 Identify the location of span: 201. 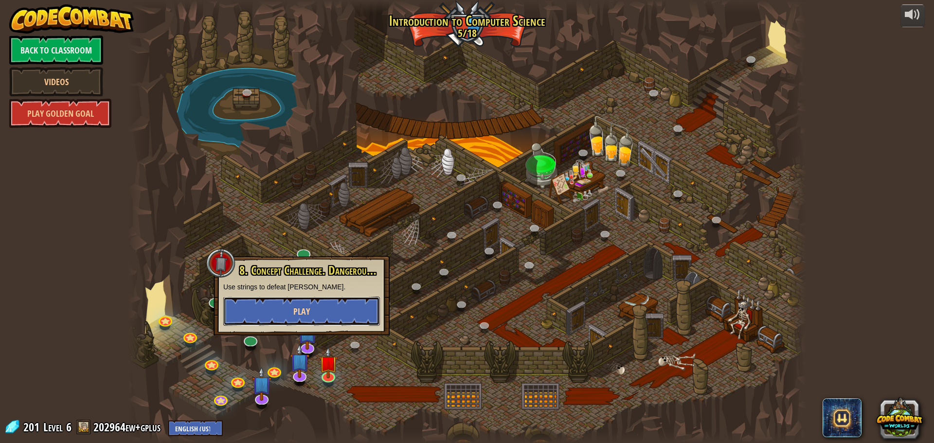
(33, 427).